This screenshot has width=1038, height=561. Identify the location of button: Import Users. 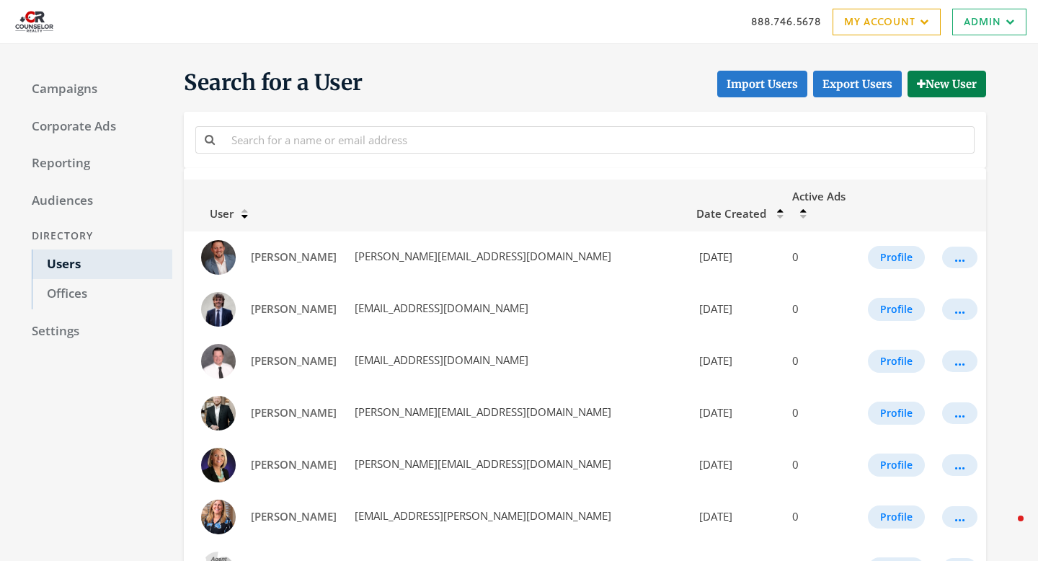
(762, 84).